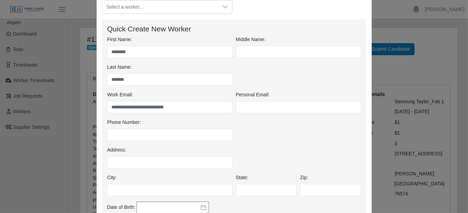 The height and width of the screenshot is (213, 468). I want to click on h4: Quick Create New Worker, so click(234, 29).